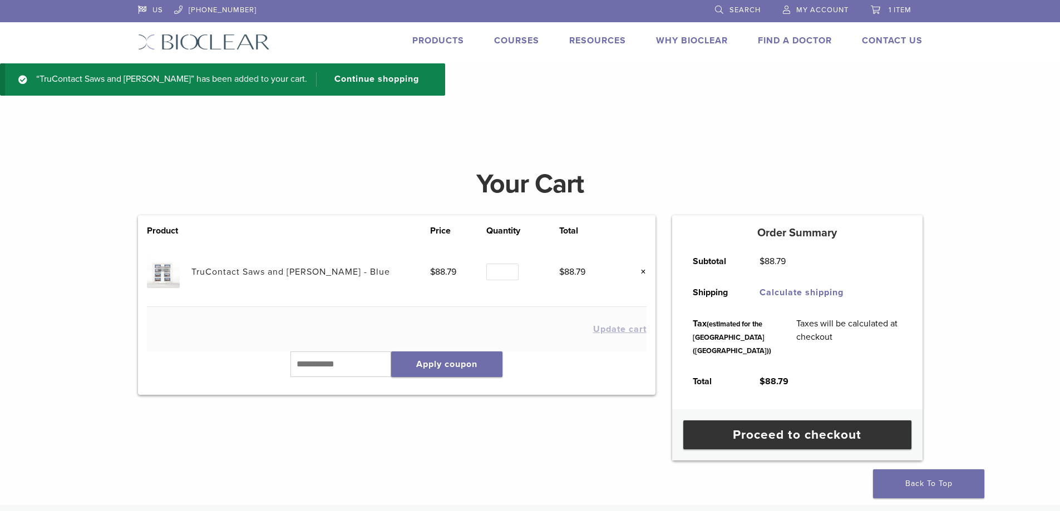 The height and width of the screenshot is (511, 1060). What do you see at coordinates (849, 337) in the screenshot?
I see `td: Taxes will be calculated at checkout` at bounding box center [849, 337].